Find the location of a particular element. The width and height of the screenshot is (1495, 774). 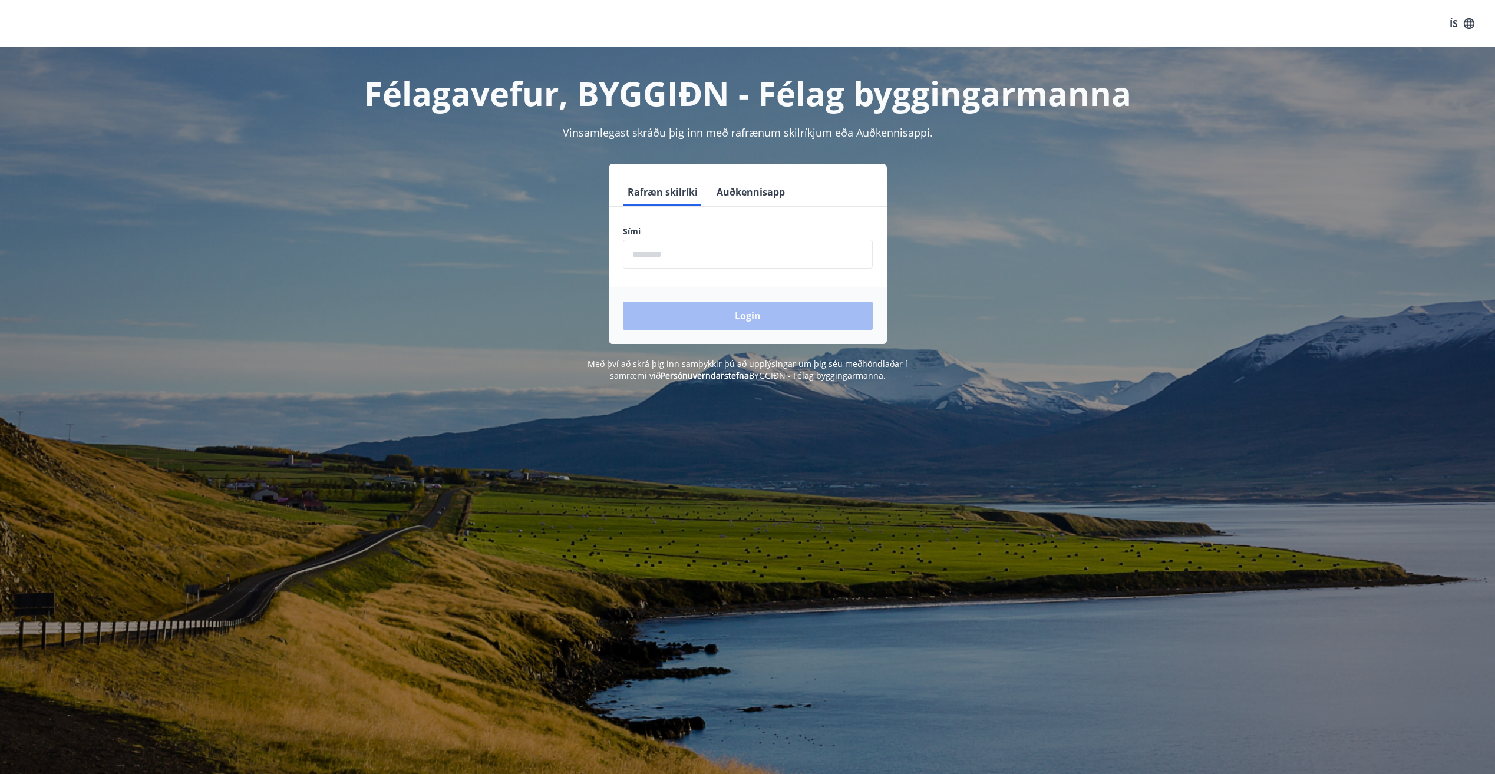

h1: Félagavefur, BYGGIÐN - Félag byggingarmanna is located at coordinates (748, 93).